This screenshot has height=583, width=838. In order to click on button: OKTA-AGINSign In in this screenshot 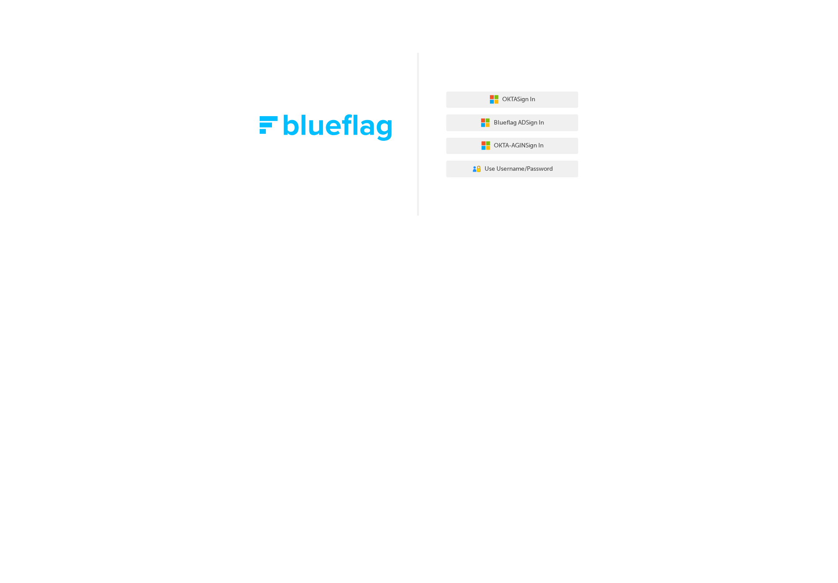, I will do `click(512, 146)`.